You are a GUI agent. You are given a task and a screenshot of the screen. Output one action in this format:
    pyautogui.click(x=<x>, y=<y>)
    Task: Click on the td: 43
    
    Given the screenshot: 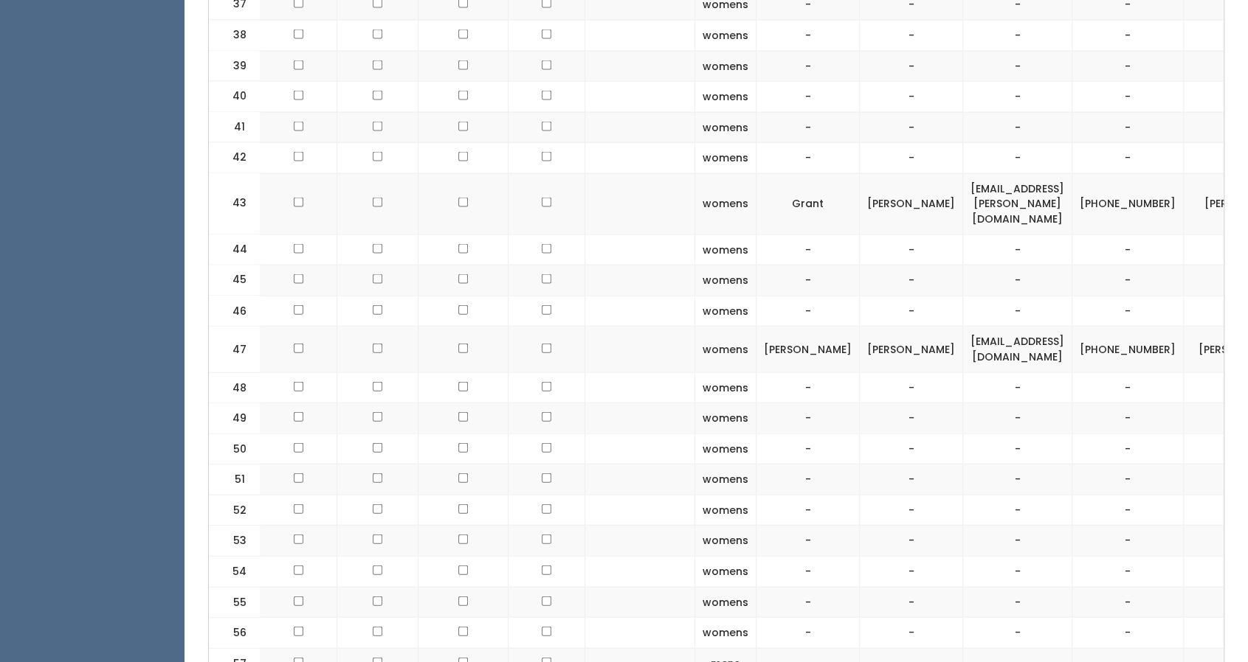 What is the action you would take?
    pyautogui.click(x=235, y=204)
    